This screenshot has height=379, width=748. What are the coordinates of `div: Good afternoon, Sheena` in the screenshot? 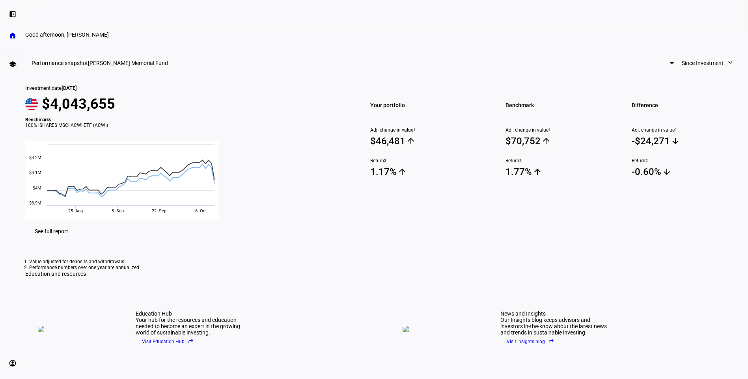 It's located at (262, 35).